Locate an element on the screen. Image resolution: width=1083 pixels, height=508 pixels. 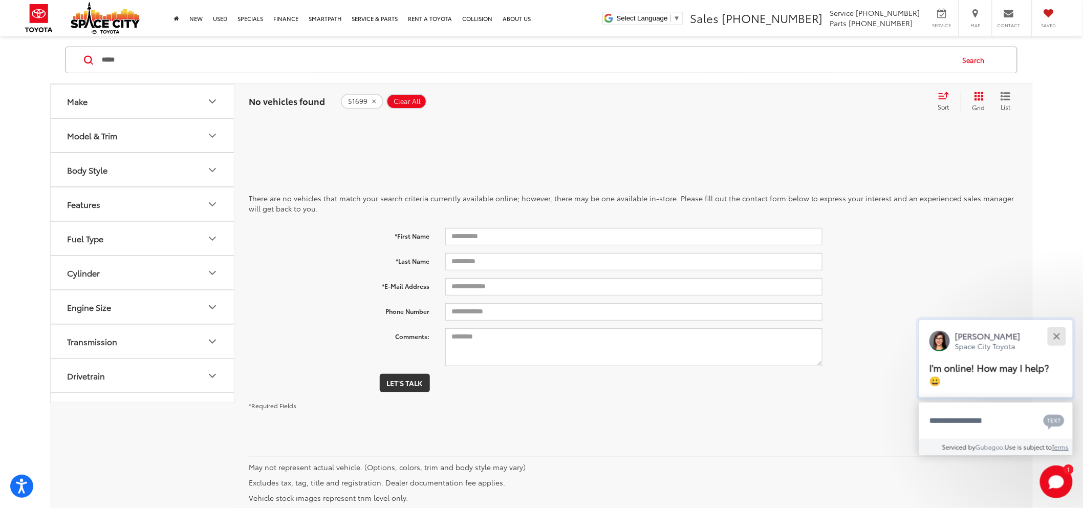
svg: Start Chat is located at coordinates (1057, 482).